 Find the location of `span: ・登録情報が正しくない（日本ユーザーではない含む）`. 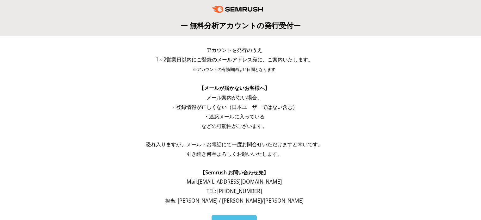

span: ・登録情報が正しくない（日本ユーザーではない含む） is located at coordinates (234, 107).